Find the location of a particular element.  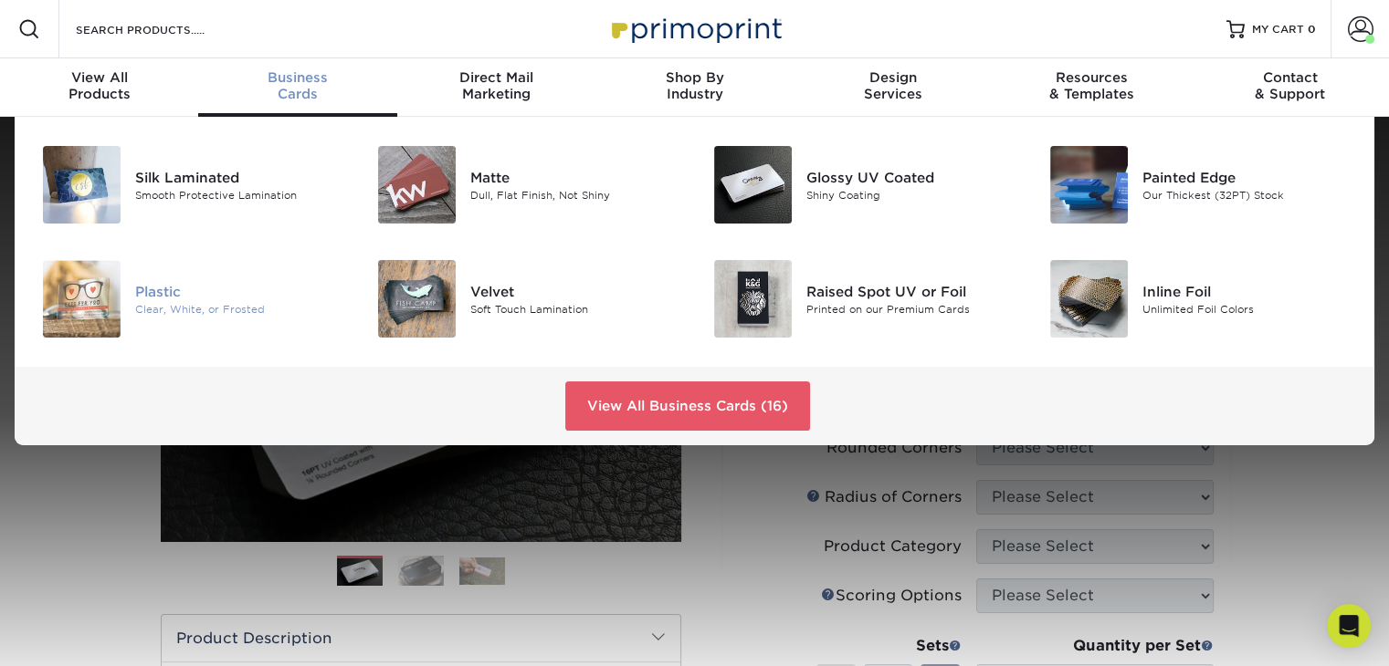

div: Painted Edge is located at coordinates (1247, 177).